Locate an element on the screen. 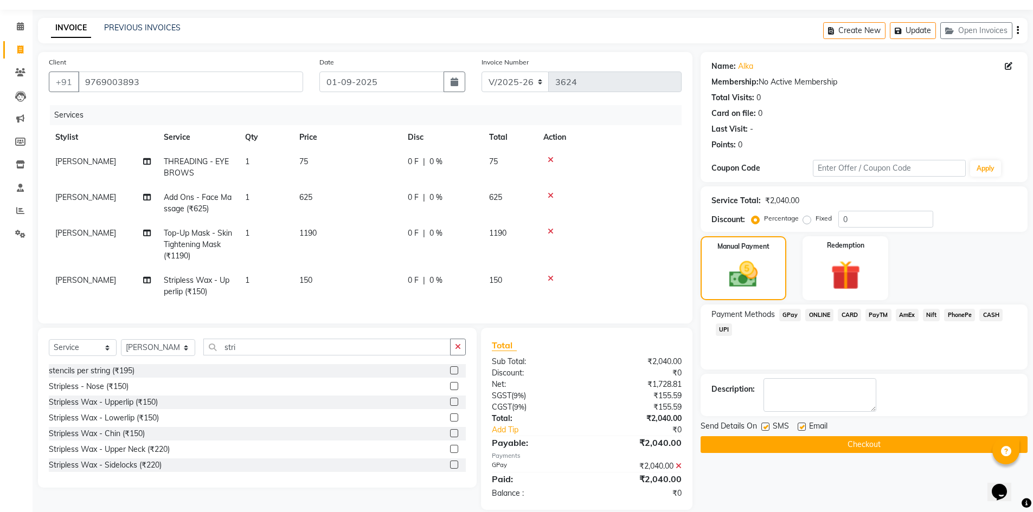  a: PREVIOUS INVOICES is located at coordinates (142, 28).